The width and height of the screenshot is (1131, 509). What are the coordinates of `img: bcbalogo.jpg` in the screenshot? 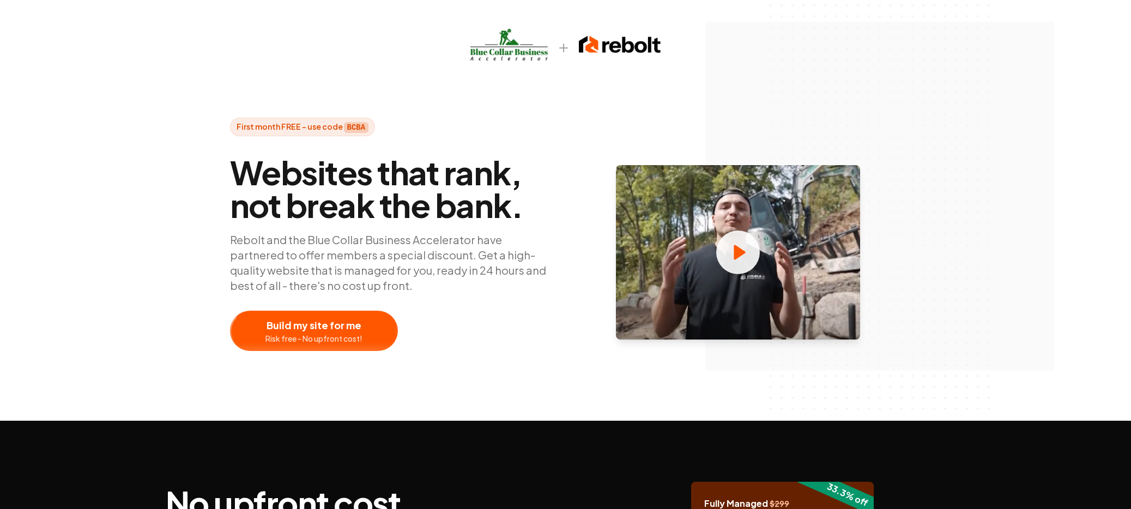 It's located at (509, 45).